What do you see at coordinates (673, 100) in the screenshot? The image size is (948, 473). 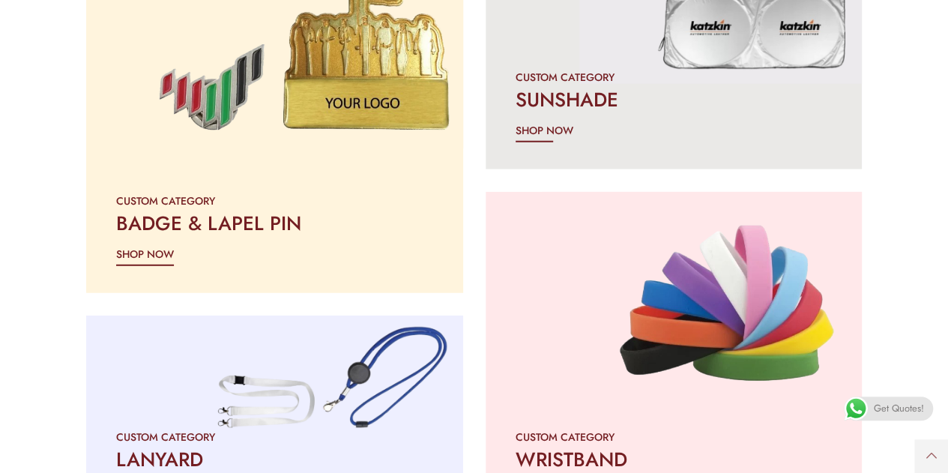 I see `h2: SUNSHADE` at bounding box center [673, 100].